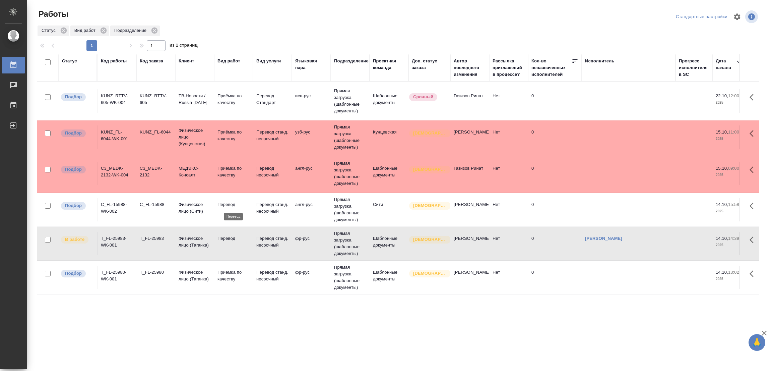  Describe the element at coordinates (117, 173) in the screenshot. I see `td: C3_MEDK-2132-WK-004` at that location.